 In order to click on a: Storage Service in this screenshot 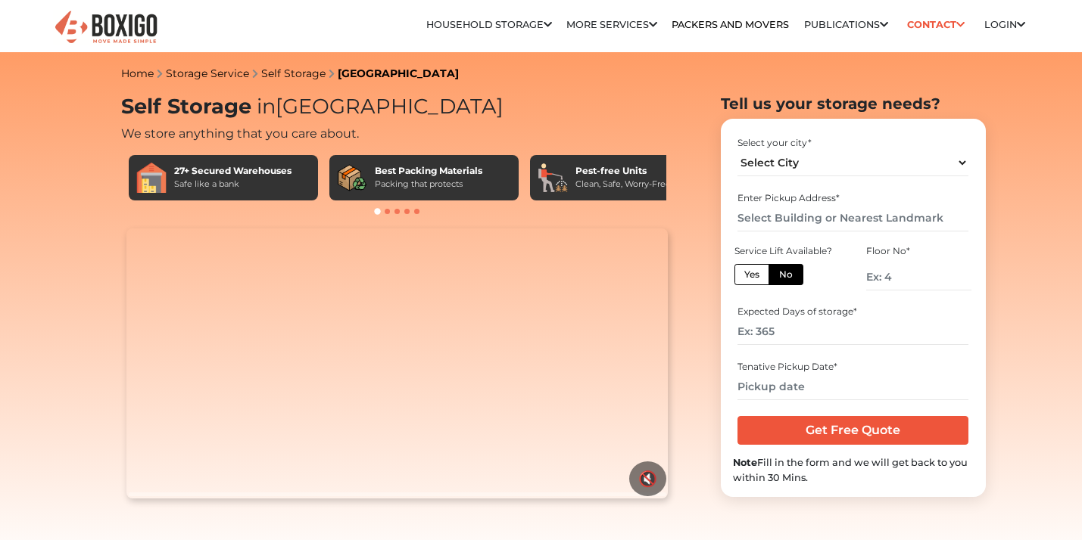, I will do `click(207, 73)`.